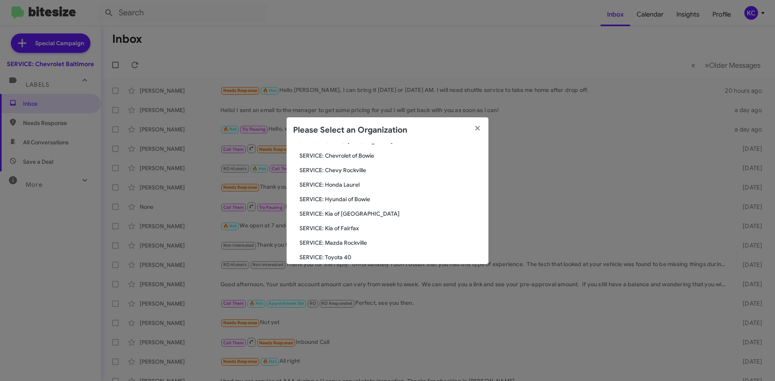  What do you see at coordinates (391, 156) in the screenshot?
I see `span: SERVICE: Chevrolet of Bowie` at bounding box center [391, 156].